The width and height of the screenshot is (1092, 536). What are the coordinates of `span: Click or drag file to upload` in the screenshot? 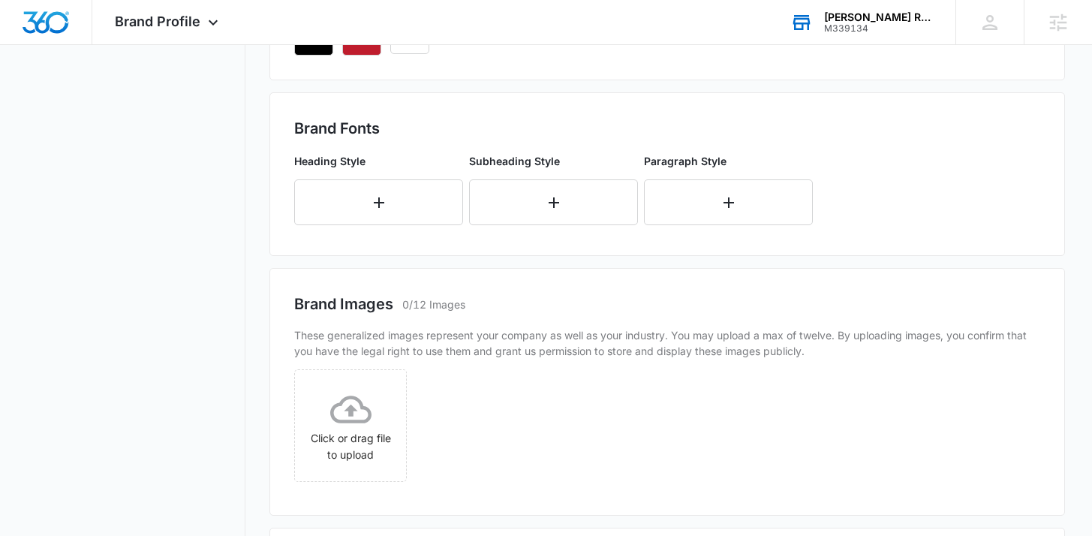 It's located at (350, 425).